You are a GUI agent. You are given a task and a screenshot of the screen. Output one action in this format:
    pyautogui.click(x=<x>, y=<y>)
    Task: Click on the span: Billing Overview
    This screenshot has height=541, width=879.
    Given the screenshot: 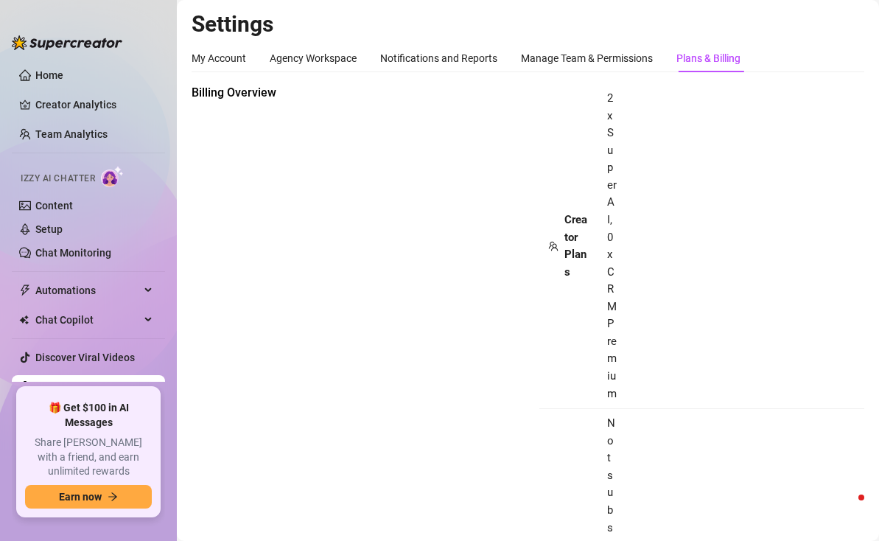 What is the action you would take?
    pyautogui.click(x=315, y=93)
    